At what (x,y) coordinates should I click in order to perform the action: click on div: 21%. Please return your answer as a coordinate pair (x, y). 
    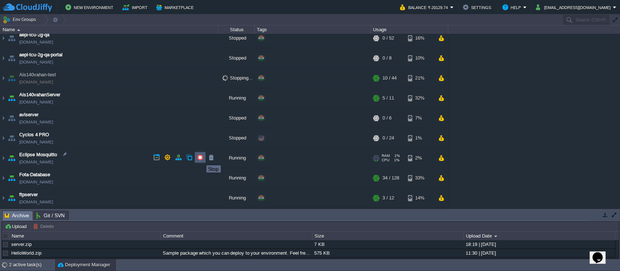
    Looking at the image, I should click on (419, 78).